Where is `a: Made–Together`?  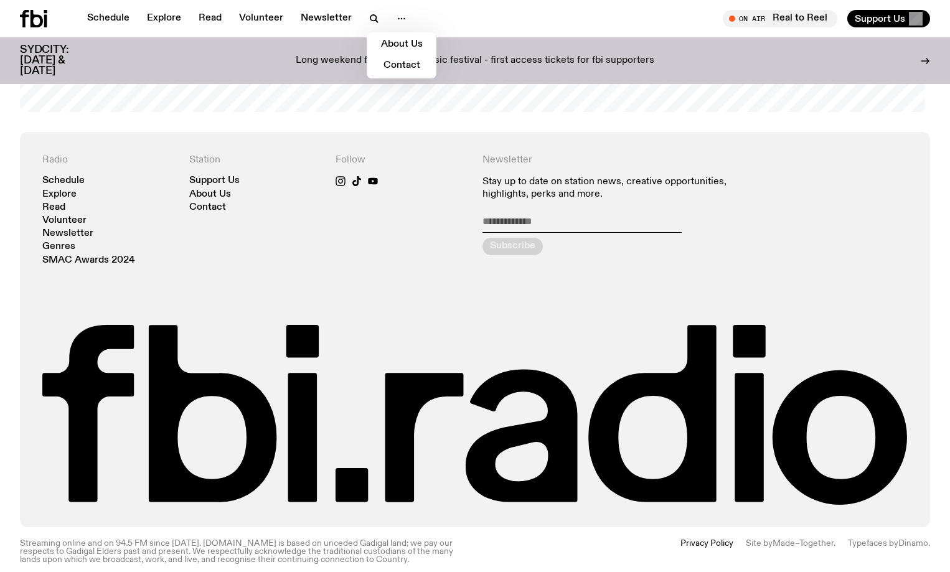
a: Made–Together is located at coordinates (803, 544).